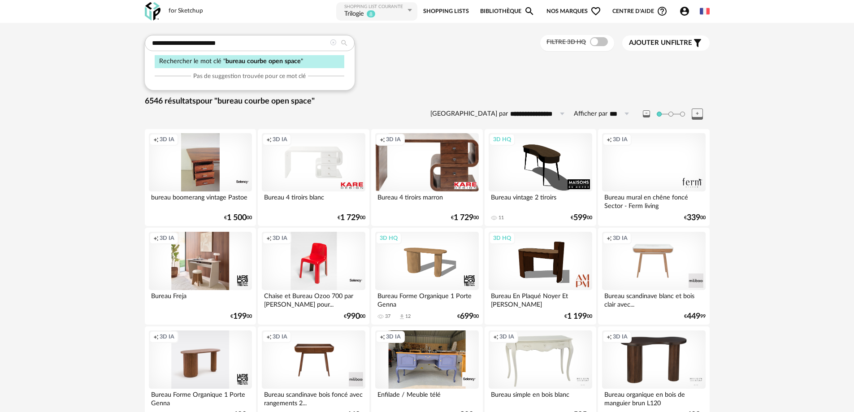 This screenshot has height=412, width=854. Describe the element at coordinates (508, 11) in the screenshot. I see `a: BibliothèqueMagnify icon` at that location.